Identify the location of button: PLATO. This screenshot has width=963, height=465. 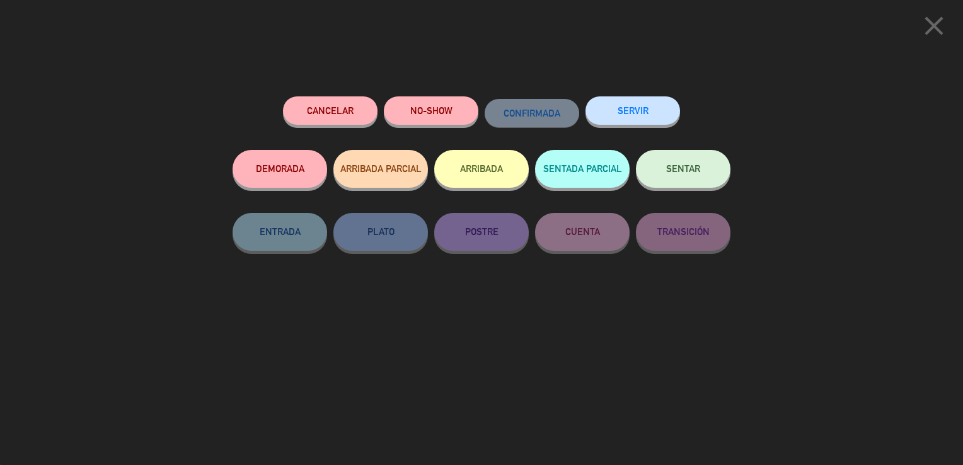
(381, 232).